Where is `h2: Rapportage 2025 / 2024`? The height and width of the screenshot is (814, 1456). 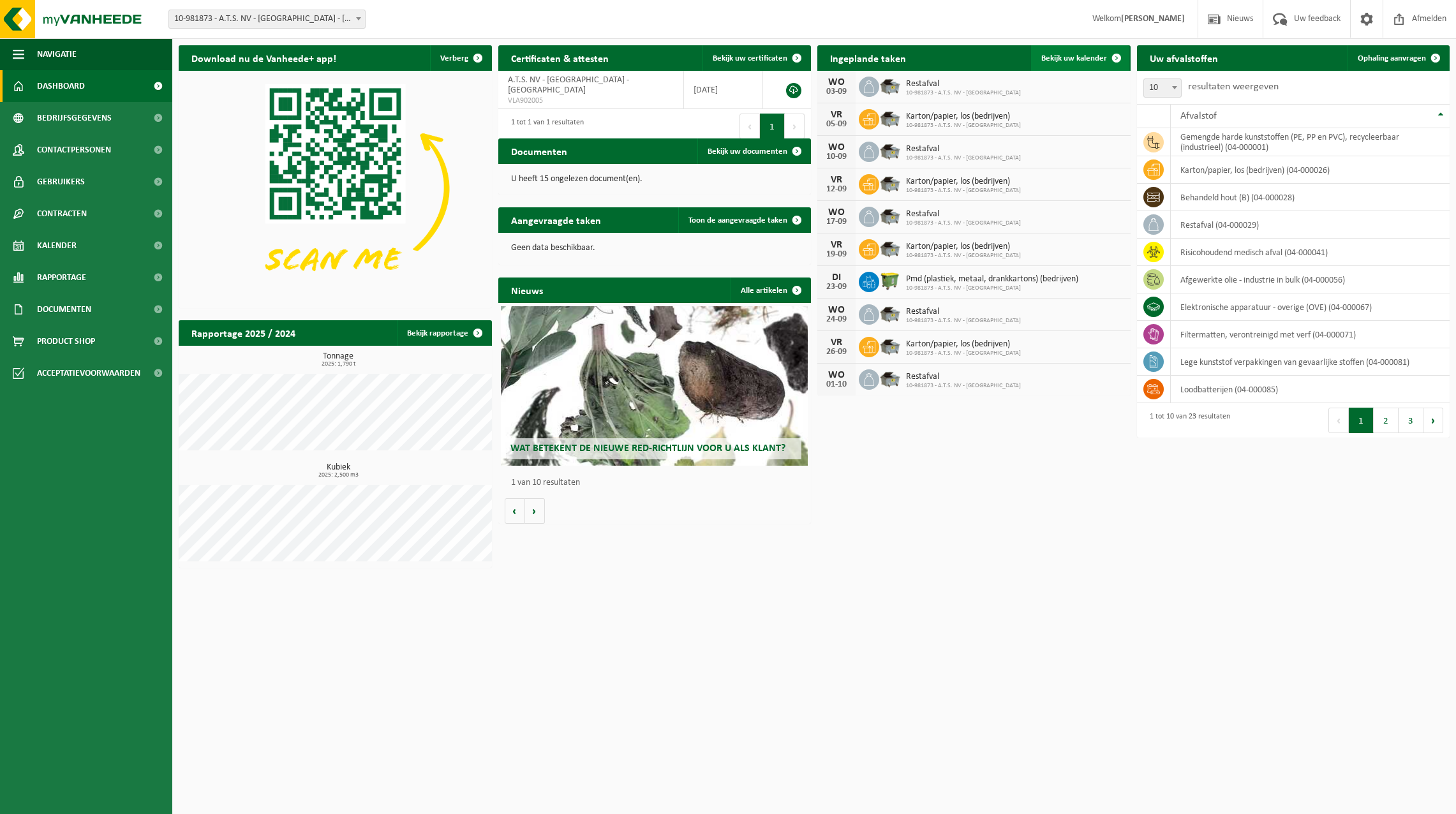
h2: Rapportage 2025 / 2024 is located at coordinates (243, 332).